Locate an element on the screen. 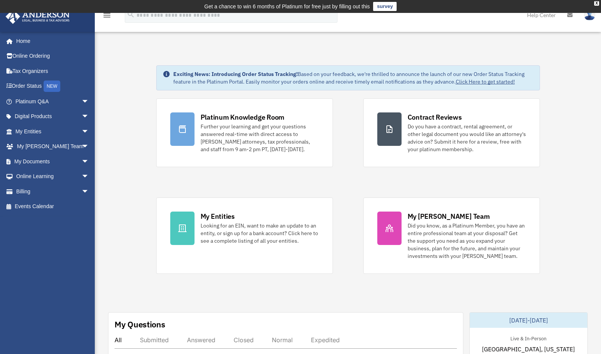  strong: Exciting News: Introducing Order Status Tracking! is located at coordinates (236, 74).